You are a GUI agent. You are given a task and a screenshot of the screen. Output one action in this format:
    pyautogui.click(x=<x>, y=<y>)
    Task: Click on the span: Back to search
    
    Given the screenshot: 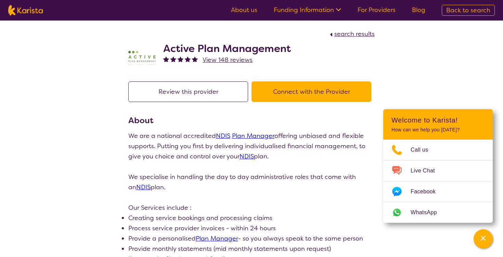 What is the action you would take?
    pyautogui.click(x=469, y=10)
    